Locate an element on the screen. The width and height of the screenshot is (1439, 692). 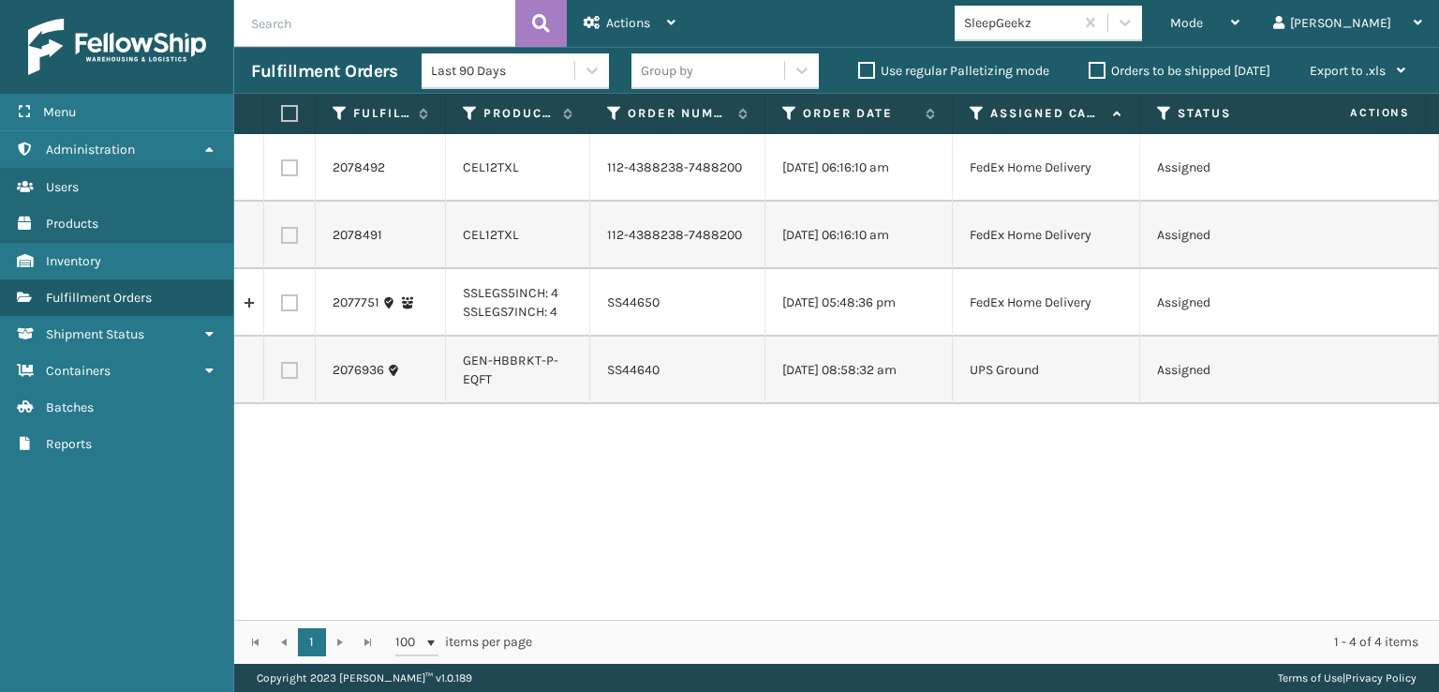
div: Last 90 Days is located at coordinates (503, 70).